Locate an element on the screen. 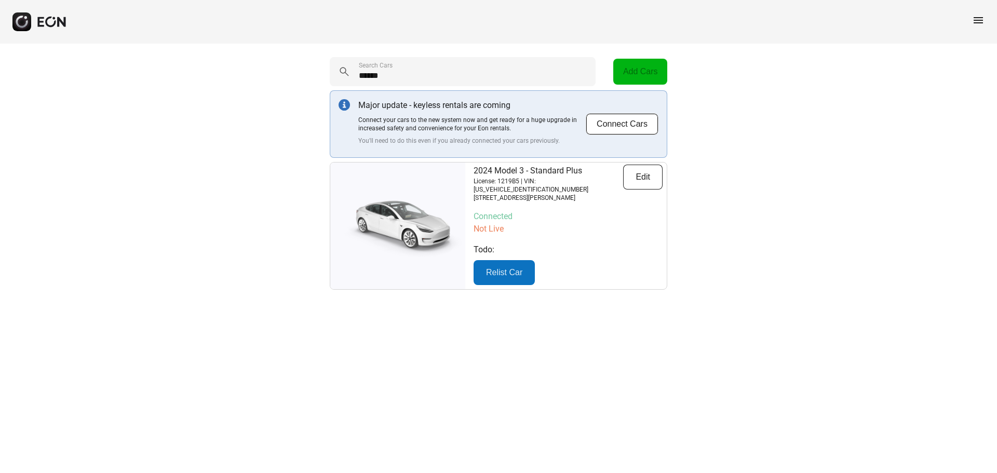 This screenshot has height=473, width=997. p: 2024 Model 3 - Standard Plus is located at coordinates (548, 171).